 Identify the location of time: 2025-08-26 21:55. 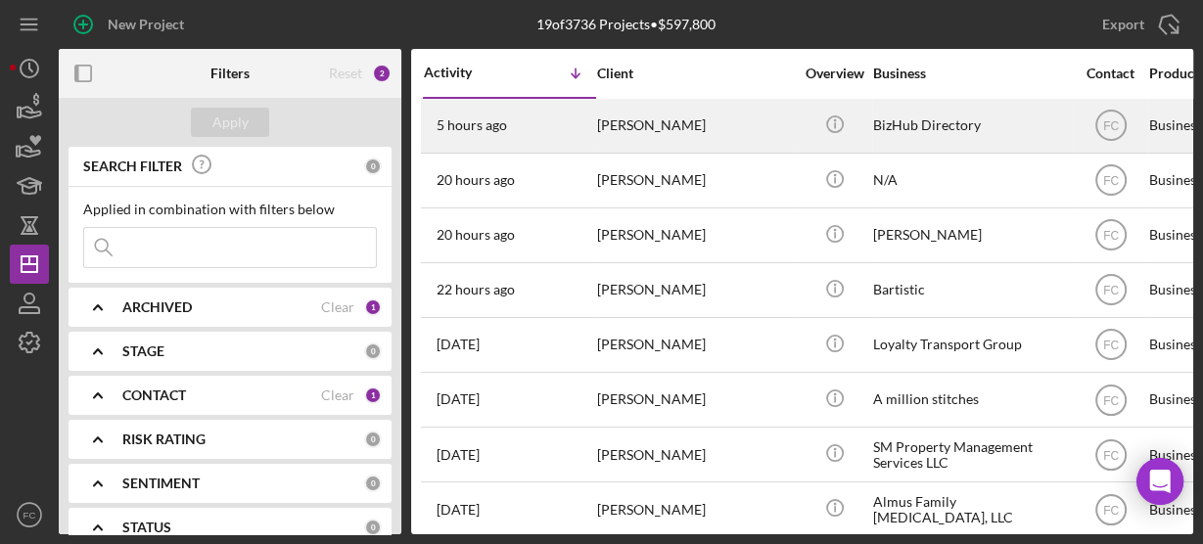
(476, 235).